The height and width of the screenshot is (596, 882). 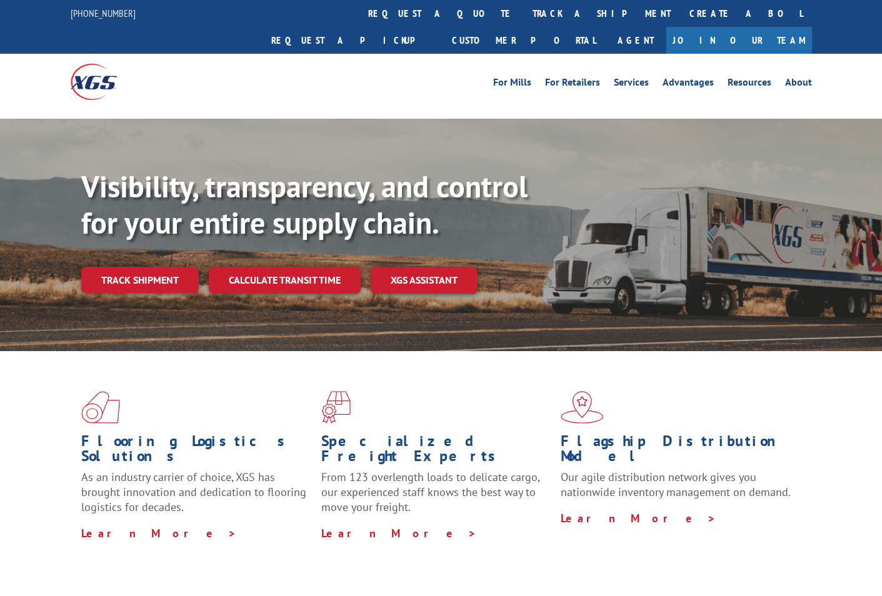 I want to click on h1: Flooring Logistics Solutions, so click(x=196, y=452).